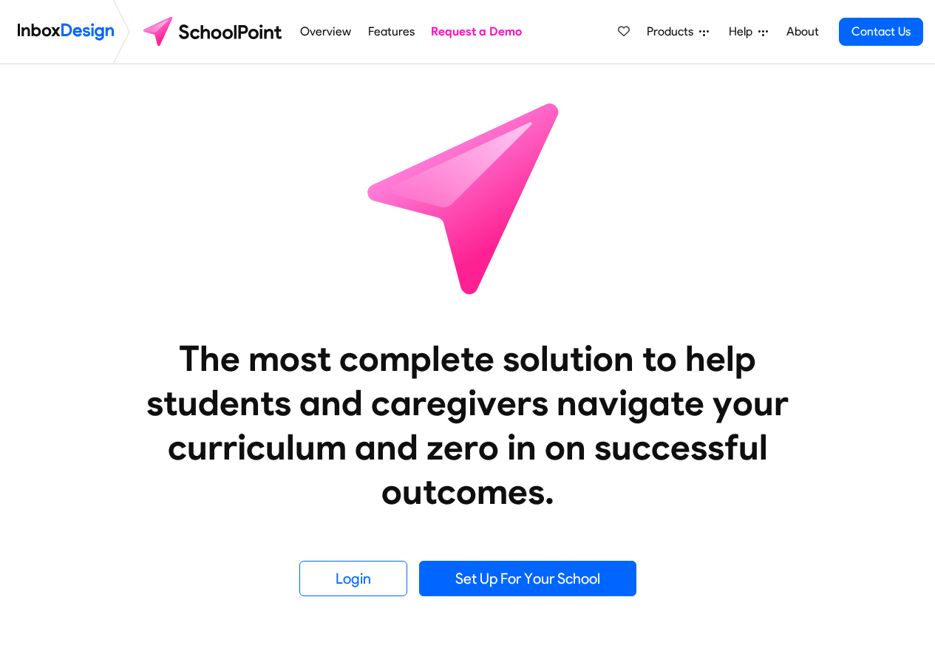 This screenshot has width=935, height=645. Describe the element at coordinates (214, 32) in the screenshot. I see `img: schoolpoint logo` at that location.